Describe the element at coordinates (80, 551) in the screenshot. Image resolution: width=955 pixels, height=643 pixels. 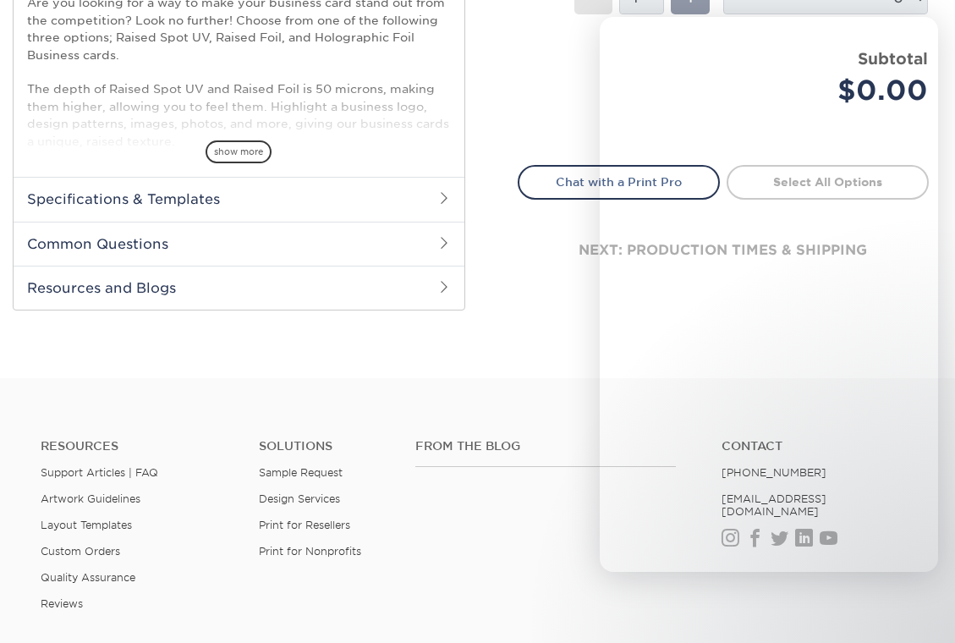
I see `a: Custom Orders` at that location.